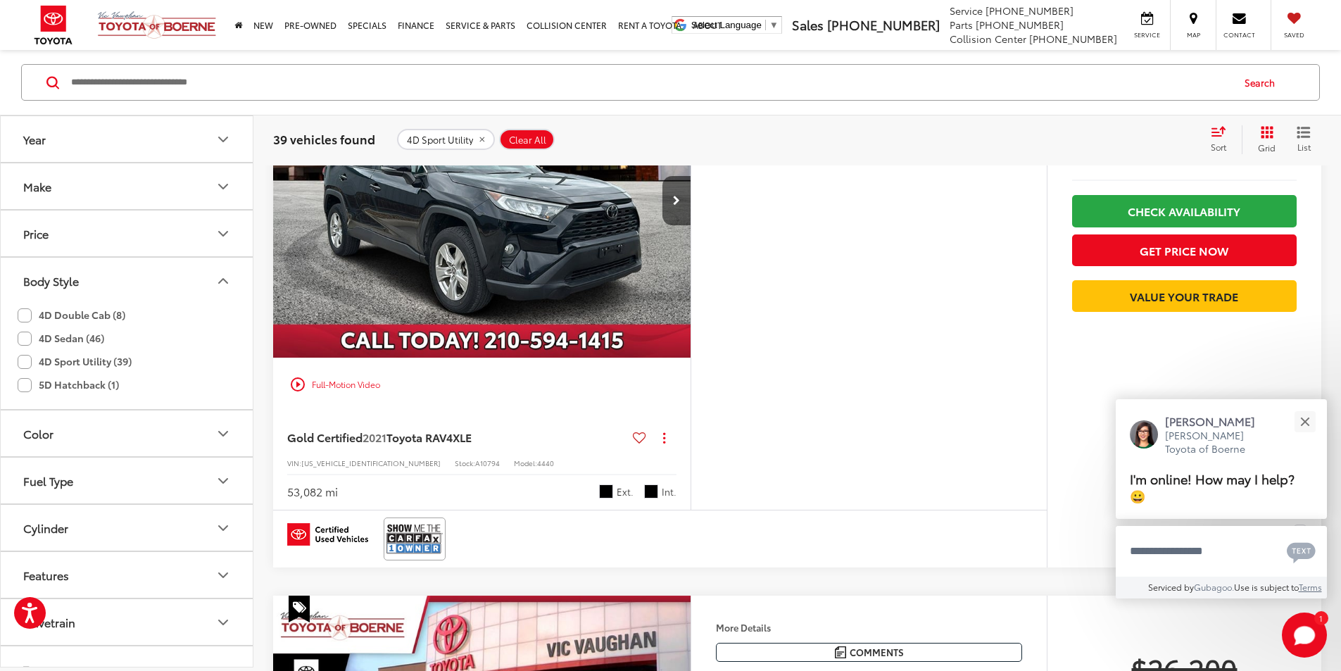 The width and height of the screenshot is (1341, 671). I want to click on span: Serviced by, so click(1170, 586).